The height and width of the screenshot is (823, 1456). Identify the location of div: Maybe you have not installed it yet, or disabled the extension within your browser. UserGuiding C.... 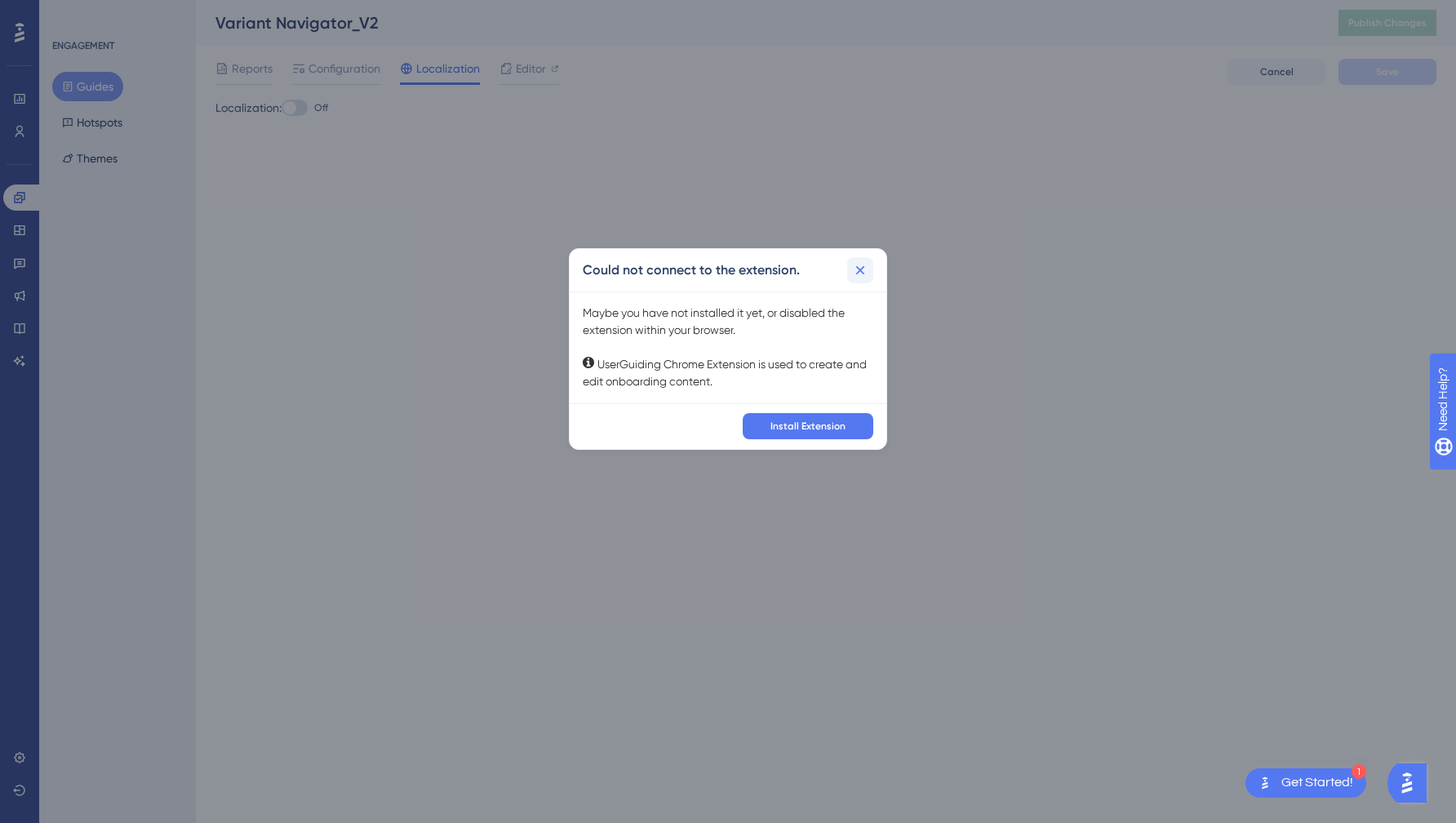
(728, 347).